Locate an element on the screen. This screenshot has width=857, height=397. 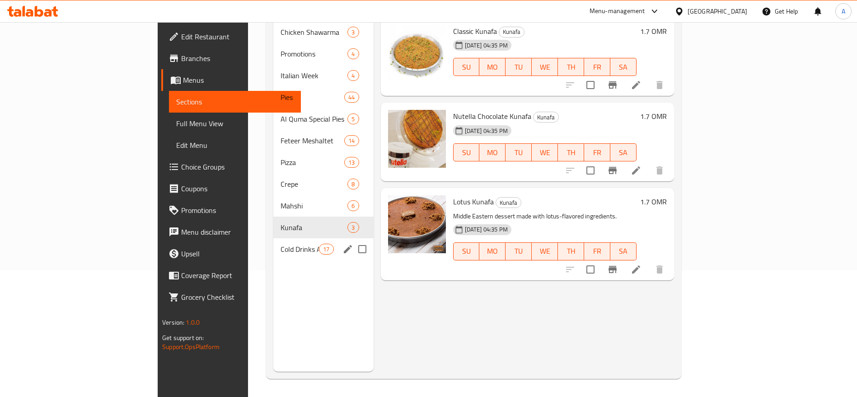
span: Pizza is located at coordinates (312, 162).